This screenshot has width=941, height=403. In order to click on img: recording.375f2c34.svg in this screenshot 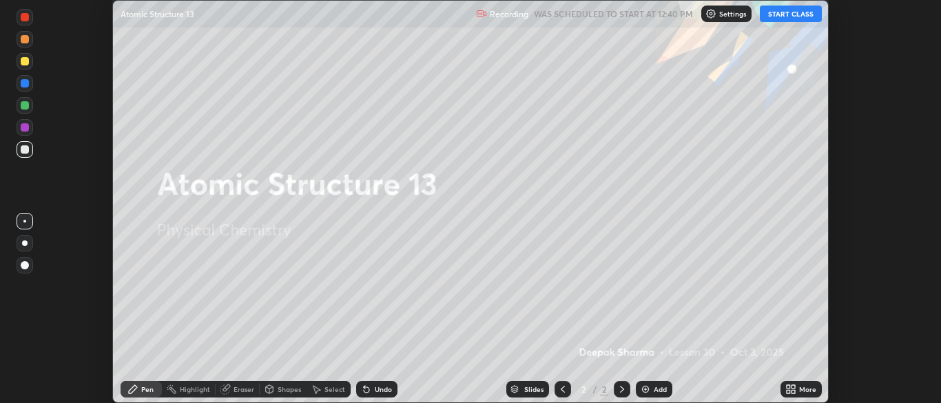, I will do `click(482, 14)`.